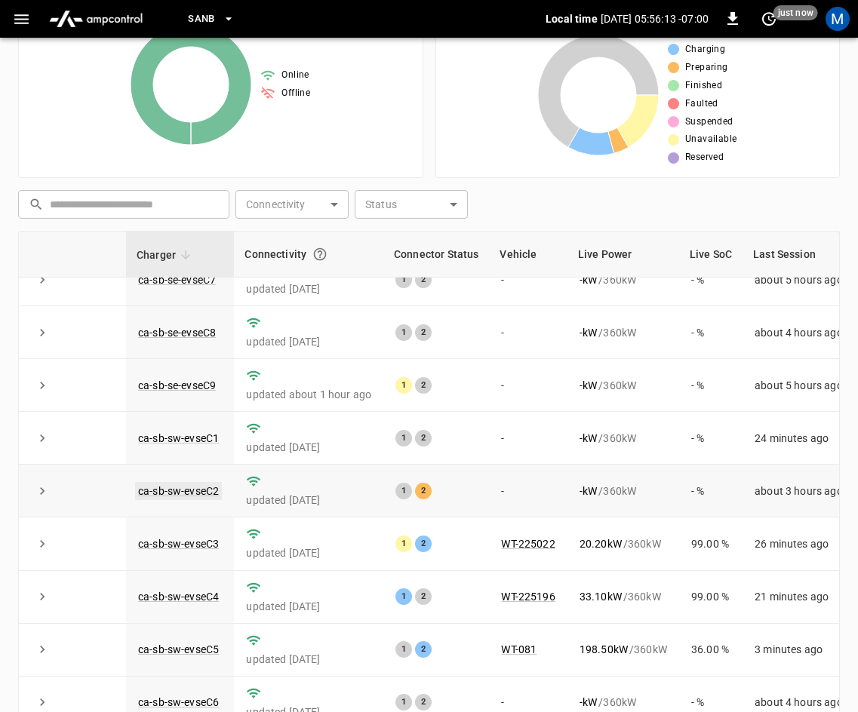 This screenshot has height=712, width=858. Describe the element at coordinates (769, 19) in the screenshot. I see `button: set refresh interval` at that location.